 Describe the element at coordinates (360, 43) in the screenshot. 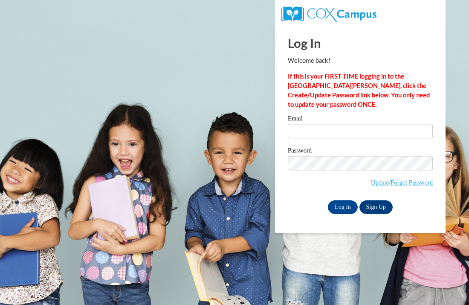

I see `h1: Log In` at that location.